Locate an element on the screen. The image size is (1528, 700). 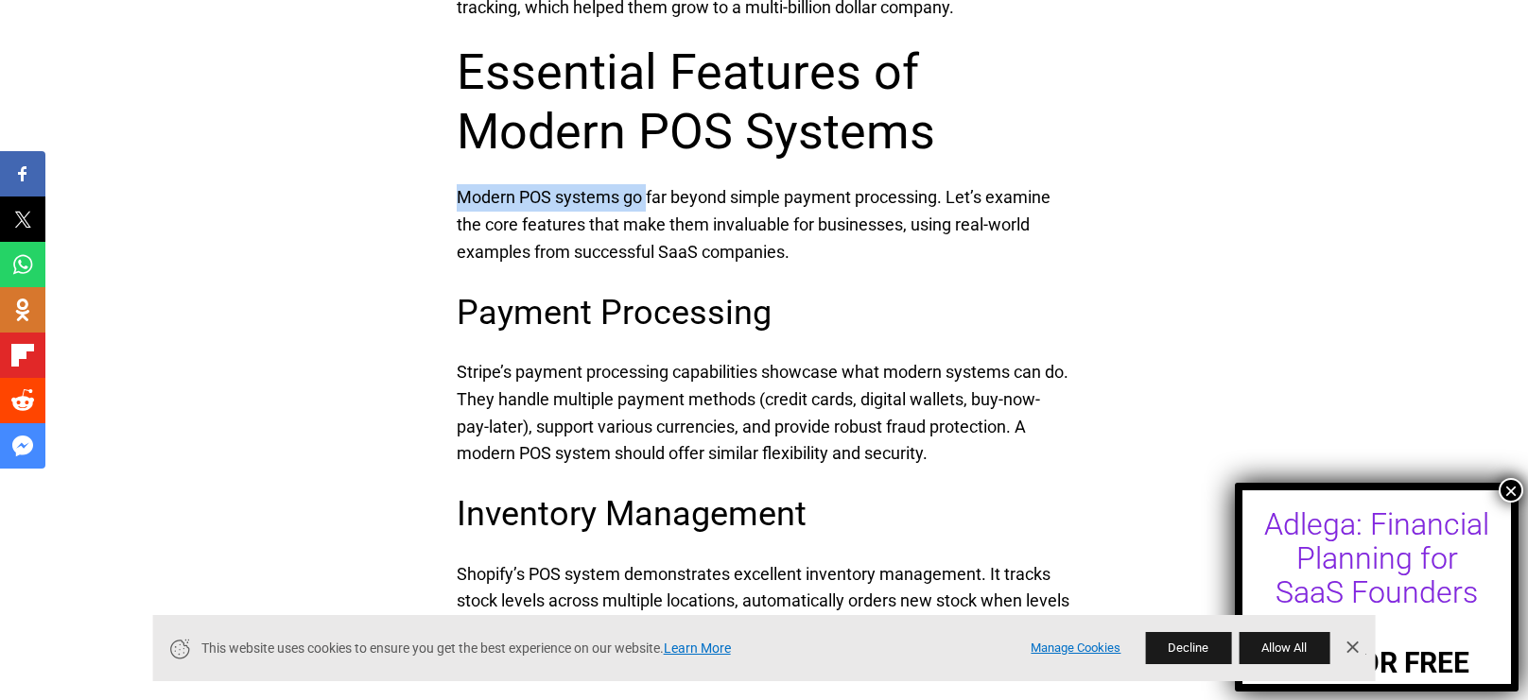
h3: Inventory Management is located at coordinates (764, 514).